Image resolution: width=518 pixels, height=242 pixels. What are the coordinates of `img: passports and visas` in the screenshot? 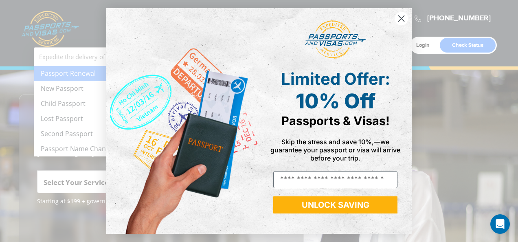 It's located at (335, 39).